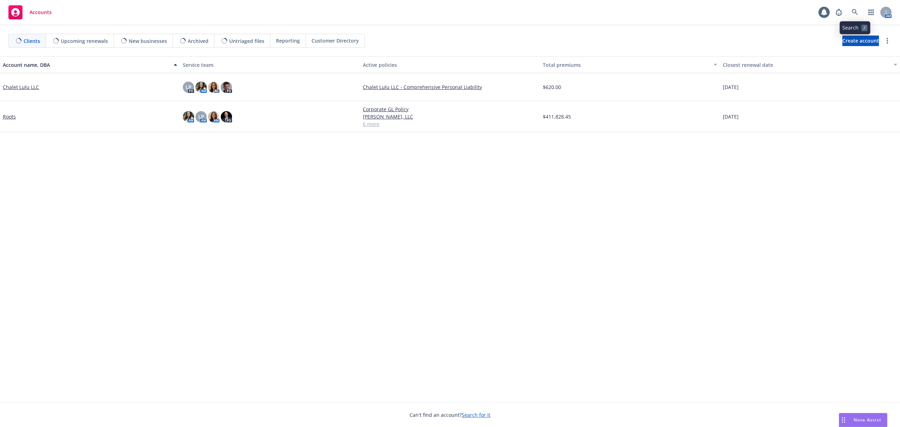 This screenshot has width=900, height=427. I want to click on span: Upcoming renewals, so click(84, 41).